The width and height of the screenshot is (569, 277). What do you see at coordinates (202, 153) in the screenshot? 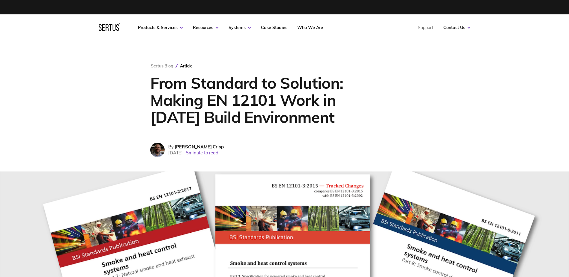
I see `span: 5 minute to read` at bounding box center [202, 153].